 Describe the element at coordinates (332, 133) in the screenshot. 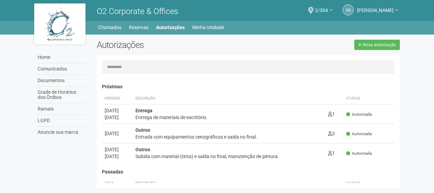

I see `span: 3` at that location.